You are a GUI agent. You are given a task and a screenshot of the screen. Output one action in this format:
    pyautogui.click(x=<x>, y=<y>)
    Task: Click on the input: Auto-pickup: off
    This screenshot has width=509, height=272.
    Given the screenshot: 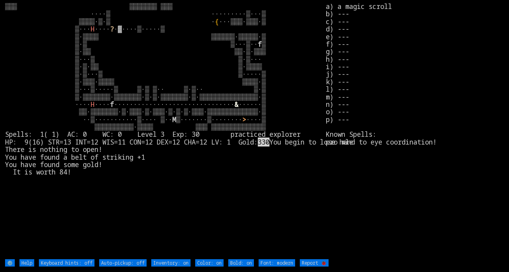 What is the action you would take?
    pyautogui.click(x=123, y=263)
    